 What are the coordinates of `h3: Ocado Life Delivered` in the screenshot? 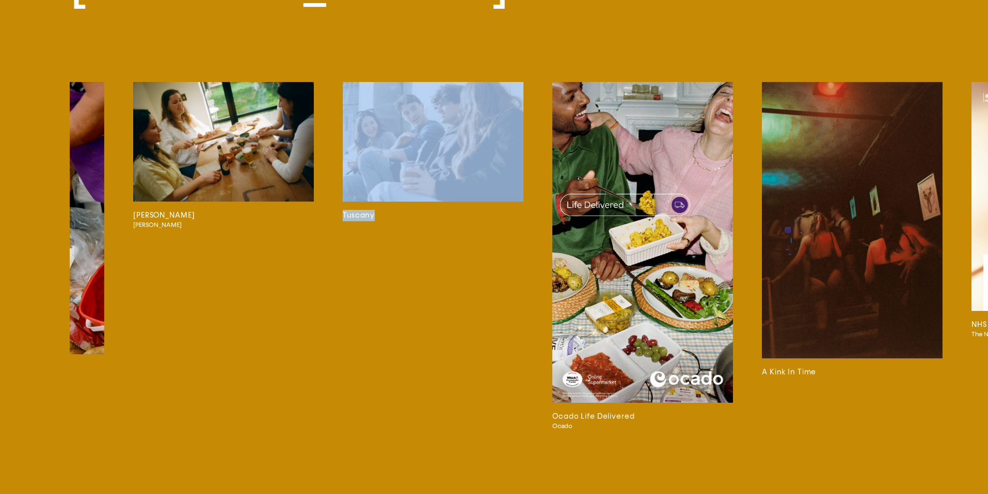 It's located at (643, 417).